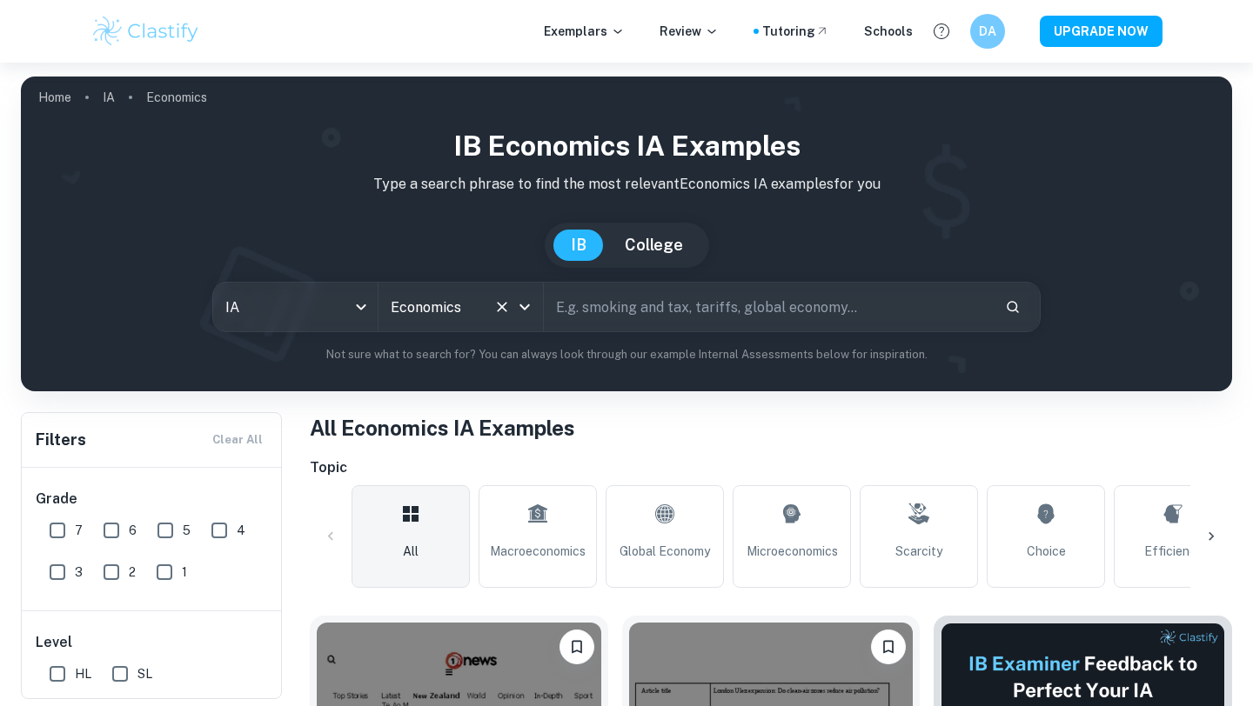 The height and width of the screenshot is (706, 1253). Describe the element at coordinates (767, 307) in the screenshot. I see `input: E.g. smoking and tax, tariffs, global economy...` at that location.